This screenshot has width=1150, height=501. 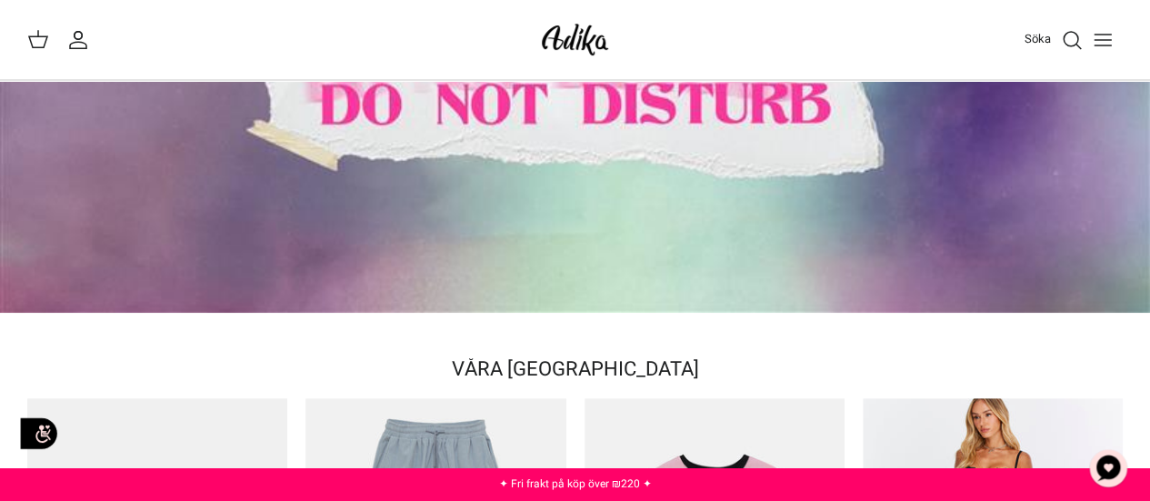 I want to click on a: Adika, Illinois, so click(x=575, y=39).